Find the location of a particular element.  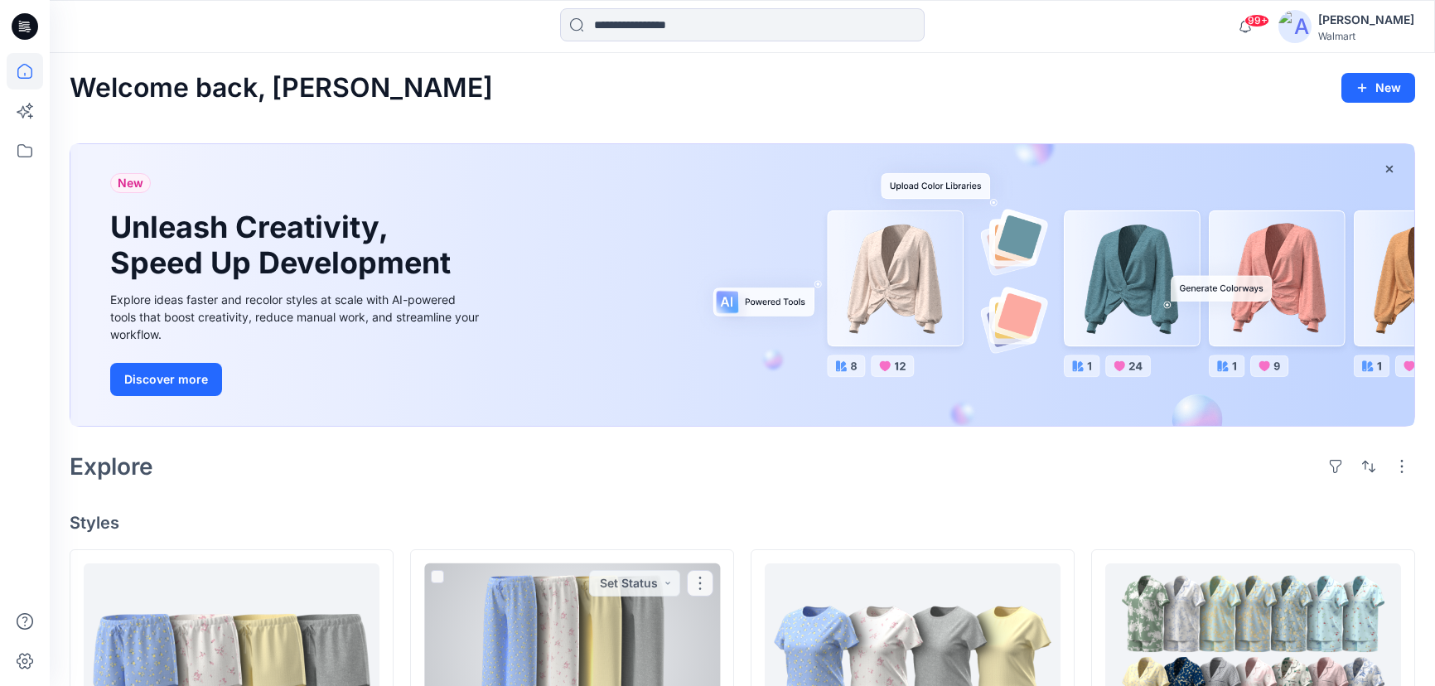

h1: Unleash Creativity, Speed Up Development is located at coordinates (284, 245).